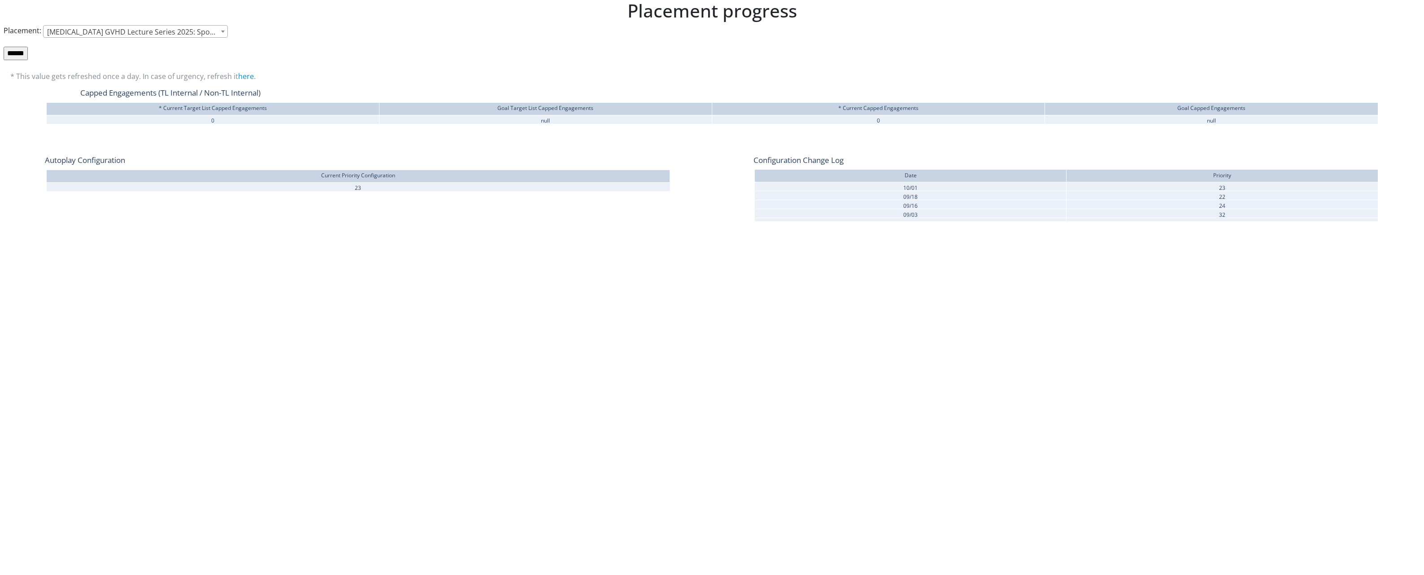  What do you see at coordinates (712, 76) in the screenshot?
I see `p: * This value gets refreshed once a day. In case of urgency, refresh it .` at bounding box center [712, 76].